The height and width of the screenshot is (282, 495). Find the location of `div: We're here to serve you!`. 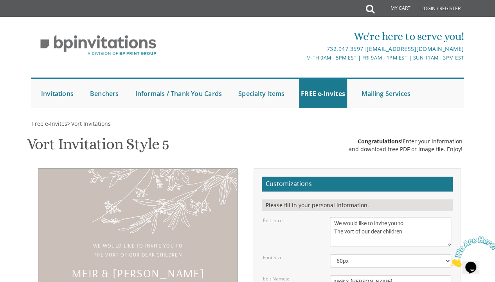

div: We're here to serve you! is located at coordinates (320, 36).